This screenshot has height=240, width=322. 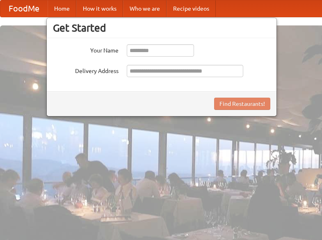 I want to click on a: Who we are, so click(x=145, y=9).